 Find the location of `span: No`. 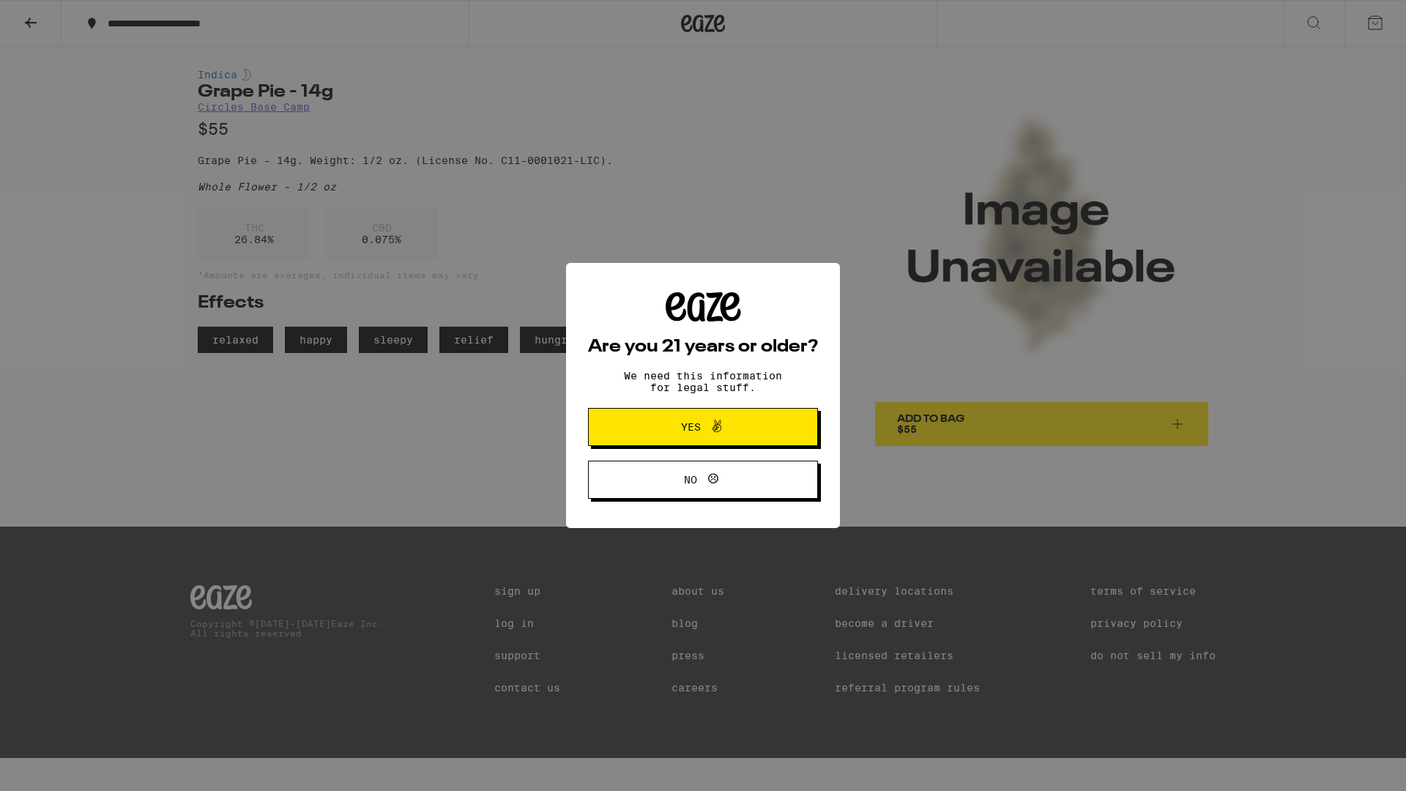

span: No is located at coordinates (691, 480).